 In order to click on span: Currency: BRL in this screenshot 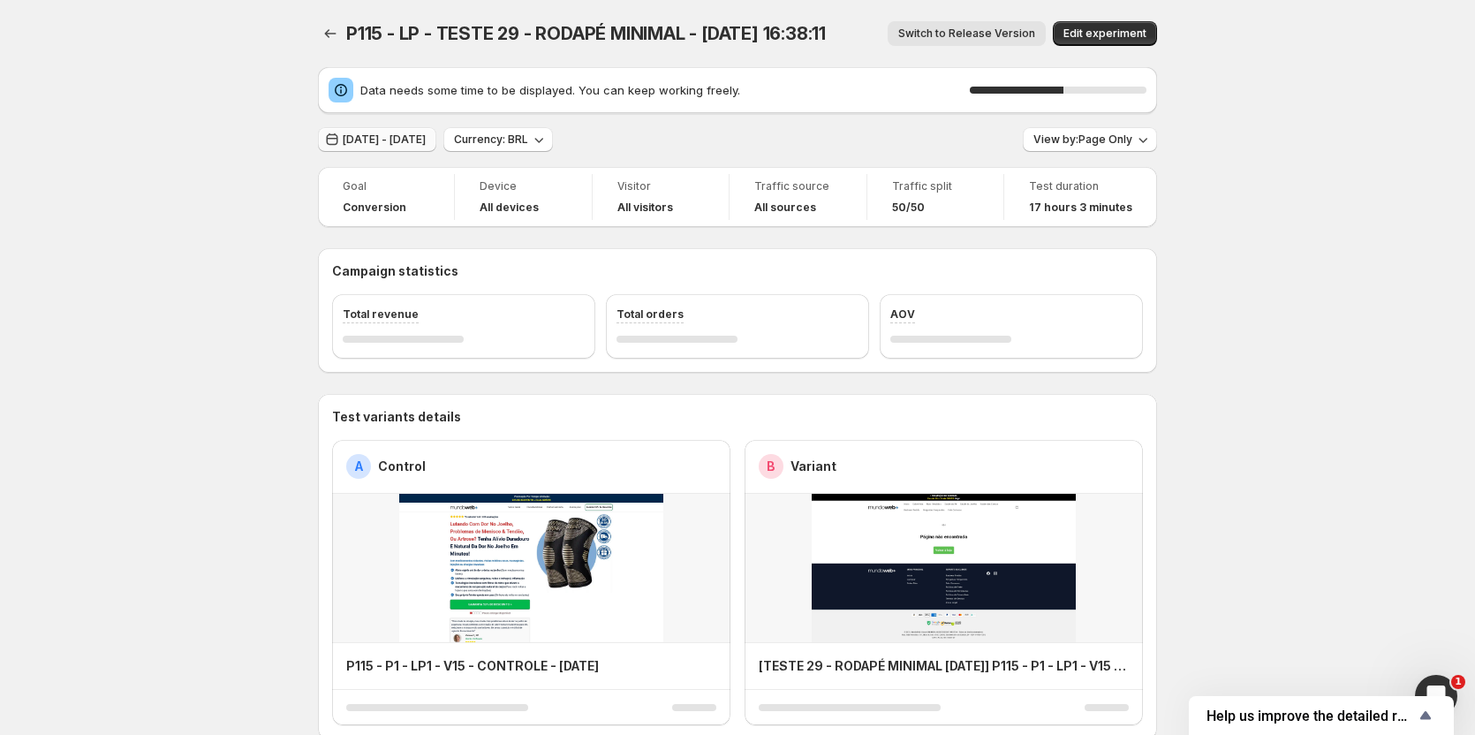, I will do `click(491, 140)`.